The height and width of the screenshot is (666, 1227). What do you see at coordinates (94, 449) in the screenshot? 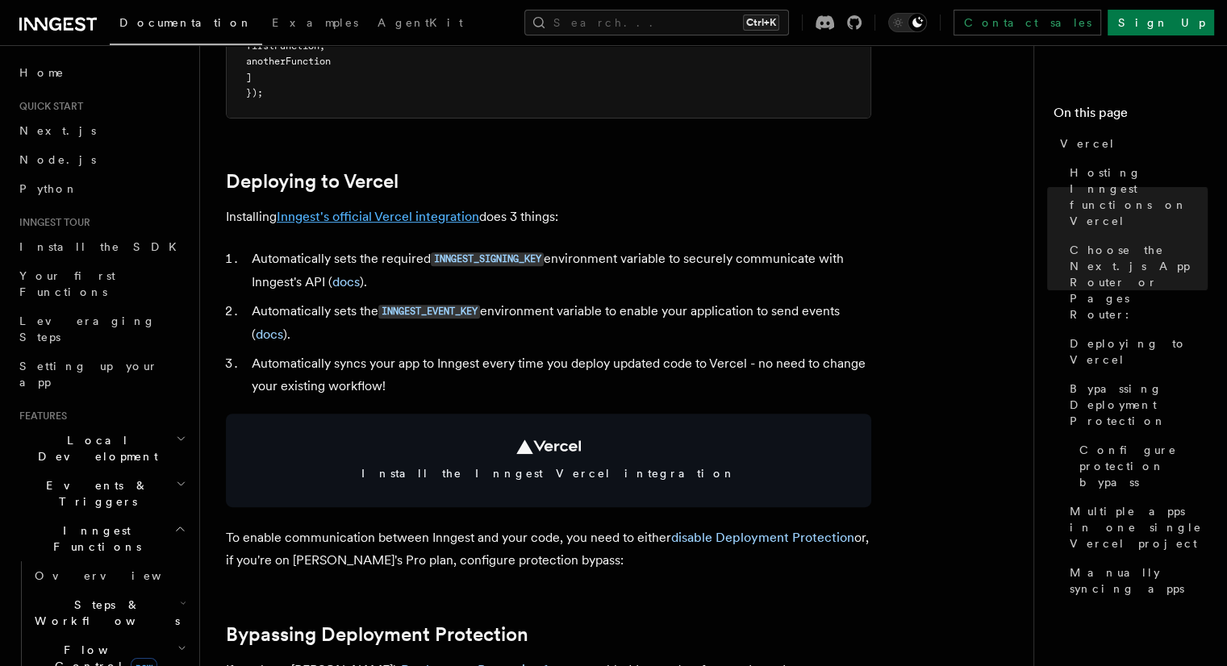
I see `span: Local Development` at bounding box center [94, 449].